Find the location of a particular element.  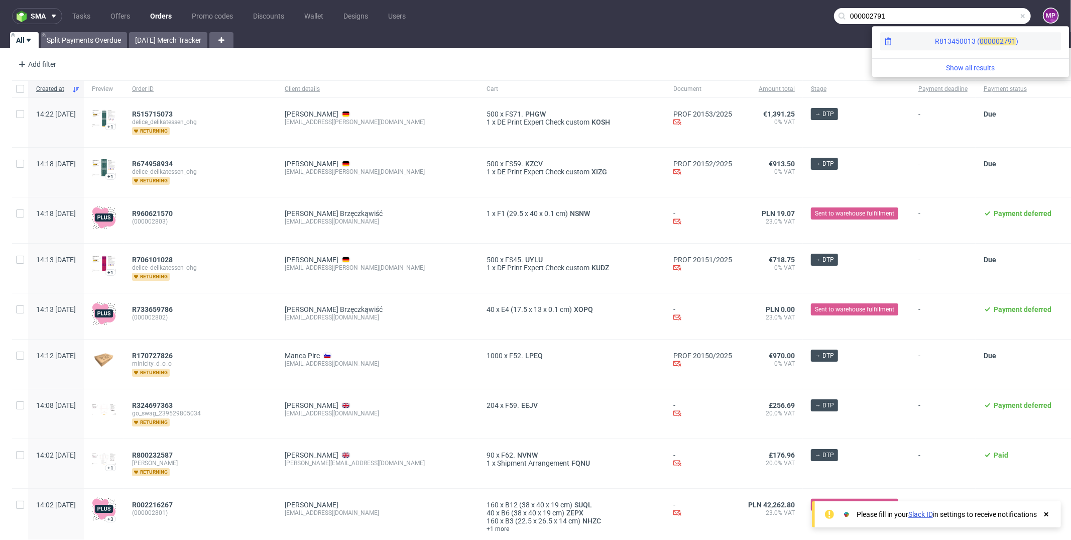

a: PROF 20153/2025 is located at coordinates (702, 114).